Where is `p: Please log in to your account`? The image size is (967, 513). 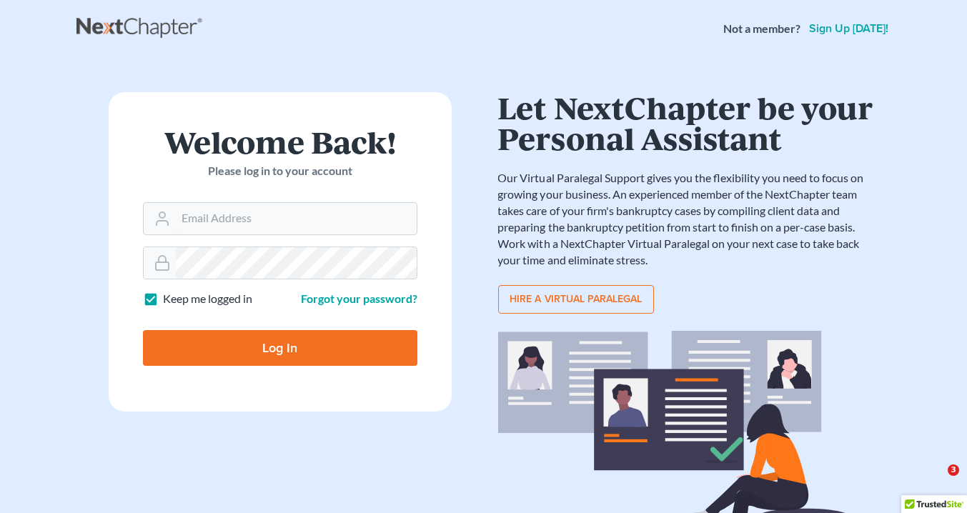 p: Please log in to your account is located at coordinates (280, 171).